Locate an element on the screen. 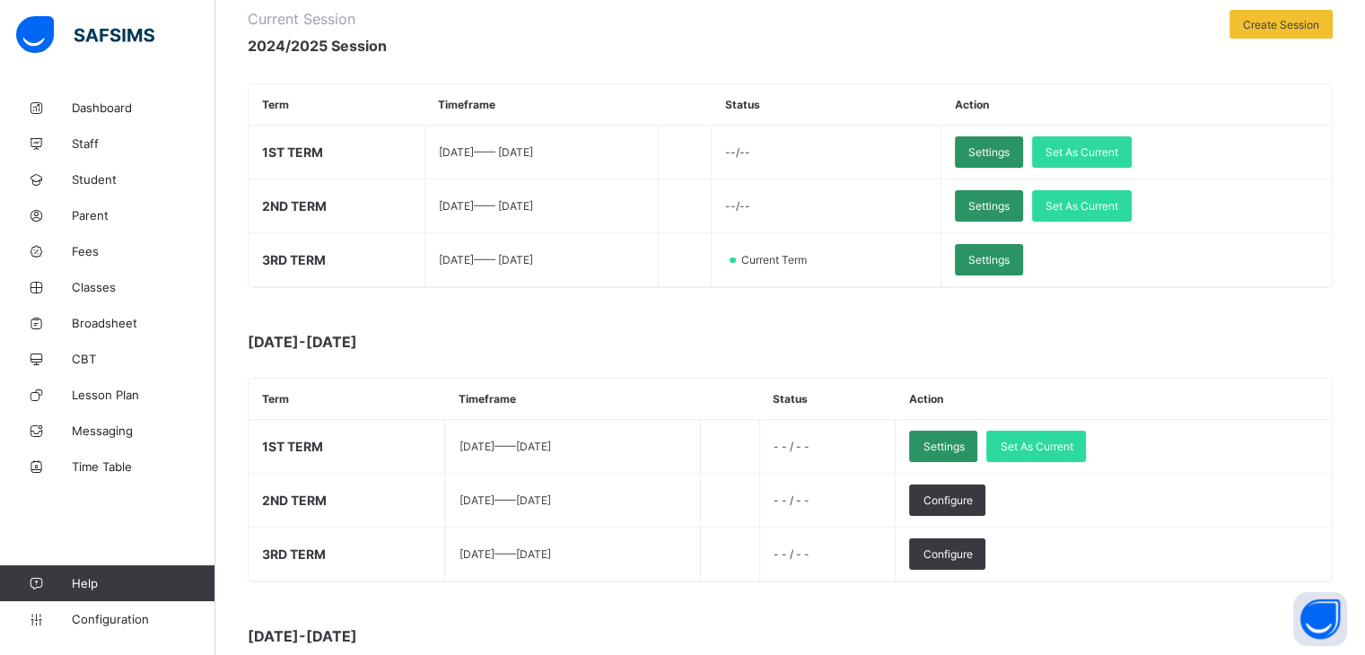 The width and height of the screenshot is (1365, 655). span: Fees is located at coordinates (144, 251).